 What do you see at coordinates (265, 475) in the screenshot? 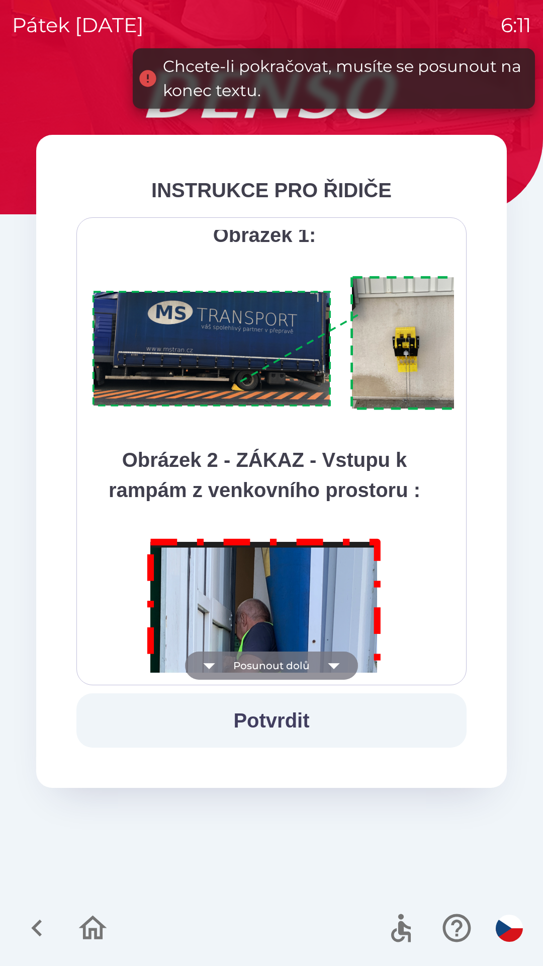
I see `strong: Obrázek 2 - ZÁKAZ - Vstupu k rampám z venkovního prostoru :` at bounding box center [265, 475].